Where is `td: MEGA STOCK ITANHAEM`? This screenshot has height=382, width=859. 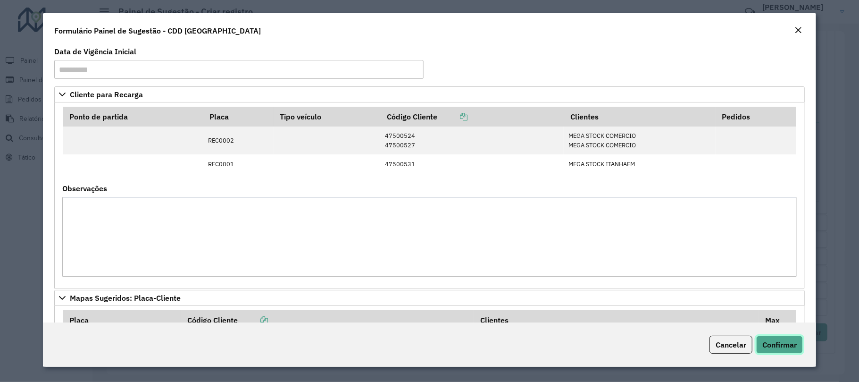
td: MEGA STOCK ITANHAEM is located at coordinates (640, 164).